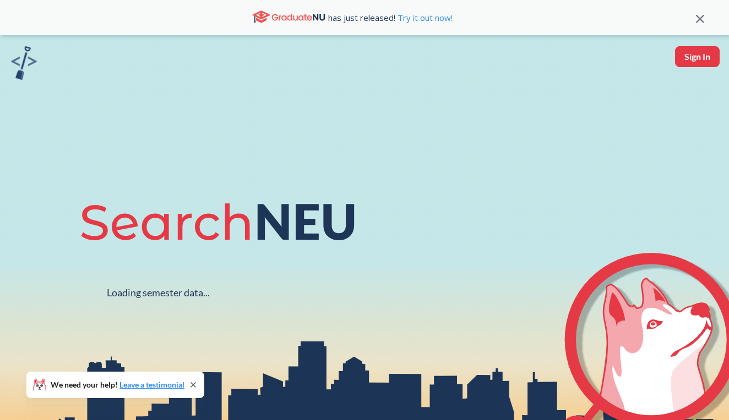 Image resolution: width=729 pixels, height=420 pixels. Describe the element at coordinates (697, 57) in the screenshot. I see `button: Sign In` at that location.